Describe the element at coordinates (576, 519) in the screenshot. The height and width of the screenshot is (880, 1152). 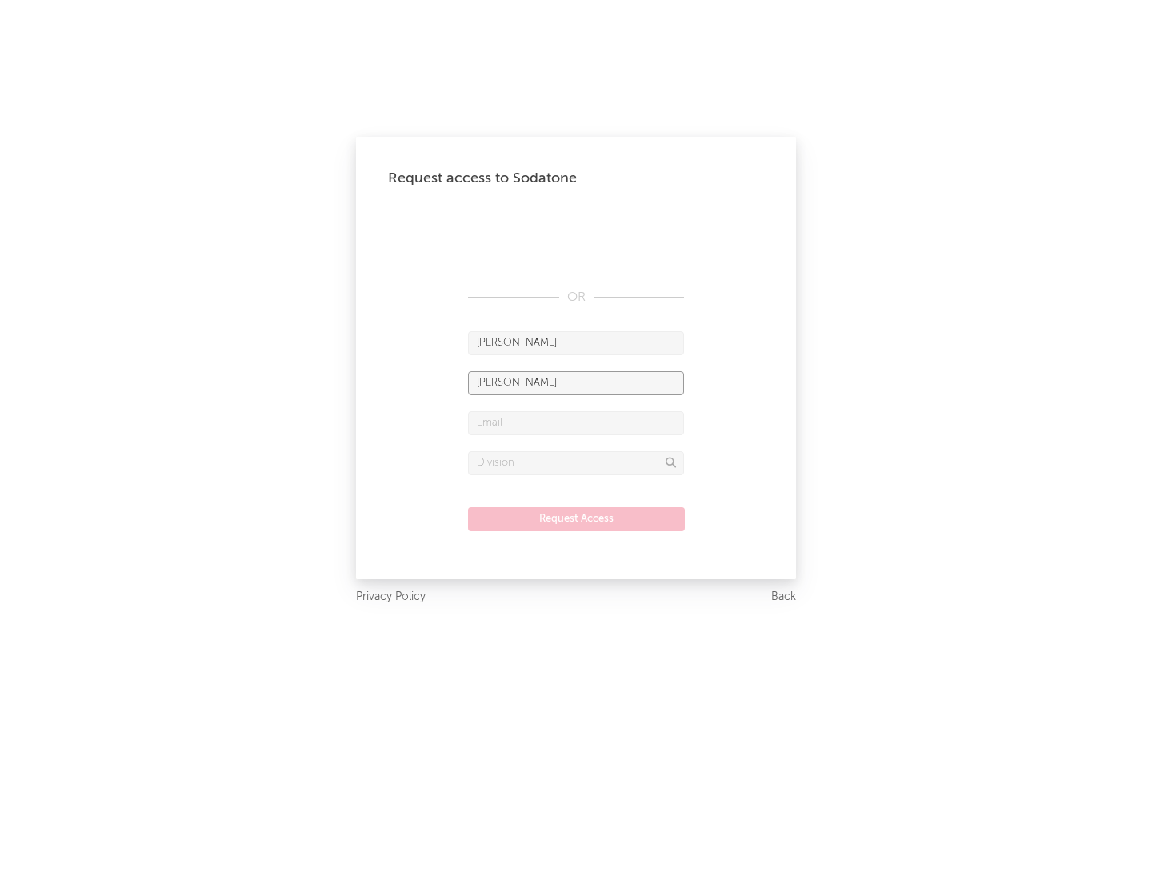
I see `button: Request Access` at that location.